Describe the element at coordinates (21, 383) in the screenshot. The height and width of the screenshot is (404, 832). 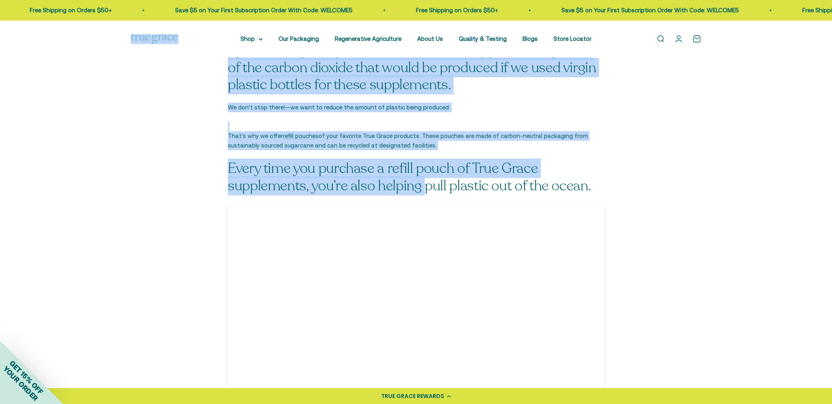
I see `span: YOUR ORDER` at that location.